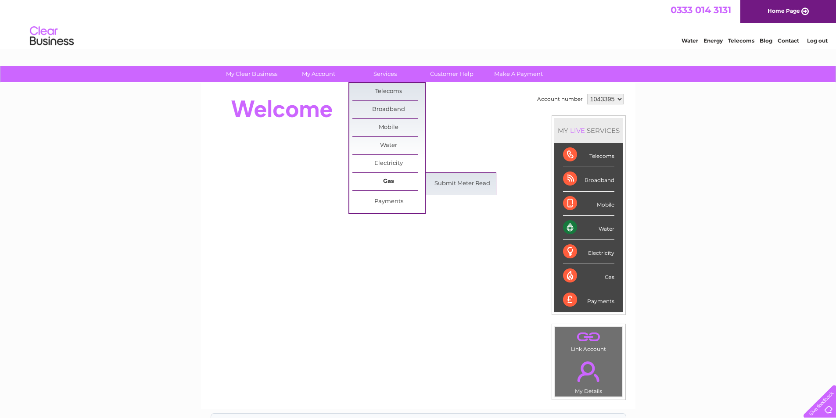 Image resolution: width=836 pixels, height=418 pixels. What do you see at coordinates (588, 204) in the screenshot?
I see `div: Mobile` at bounding box center [588, 204].